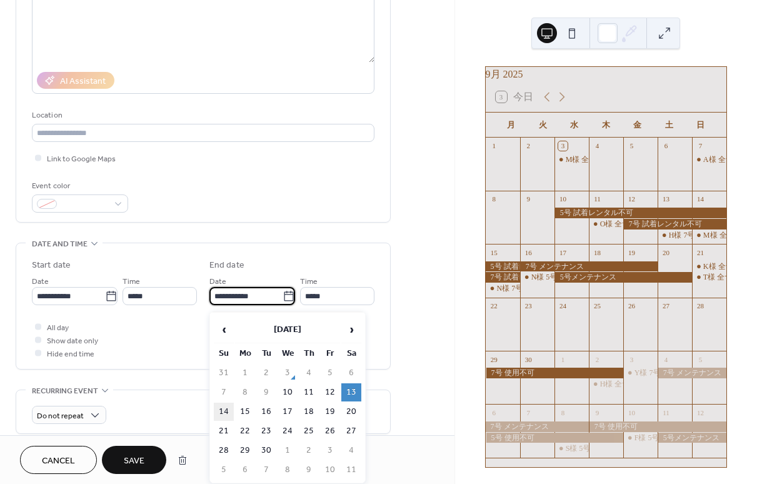 The image size is (757, 484). What do you see at coordinates (224, 450) in the screenshot?
I see `td: 28` at bounding box center [224, 450].